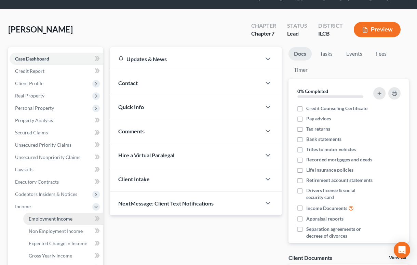  Describe the element at coordinates (30, 71) in the screenshot. I see `span: Credit Report` at that location.